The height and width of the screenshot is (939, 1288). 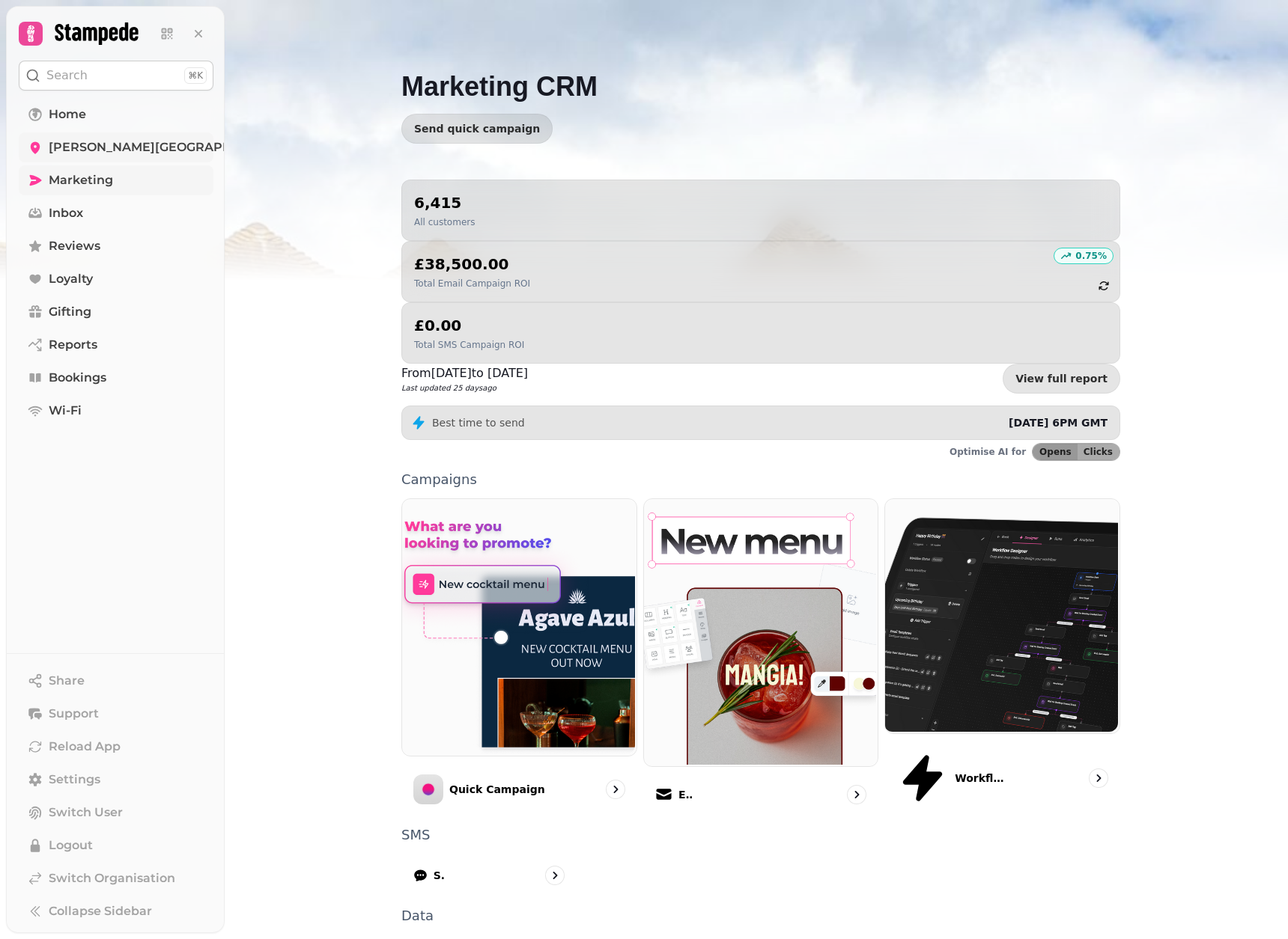 What do you see at coordinates (196, 75) in the screenshot?
I see `div: ⌘K` at bounding box center [196, 75].